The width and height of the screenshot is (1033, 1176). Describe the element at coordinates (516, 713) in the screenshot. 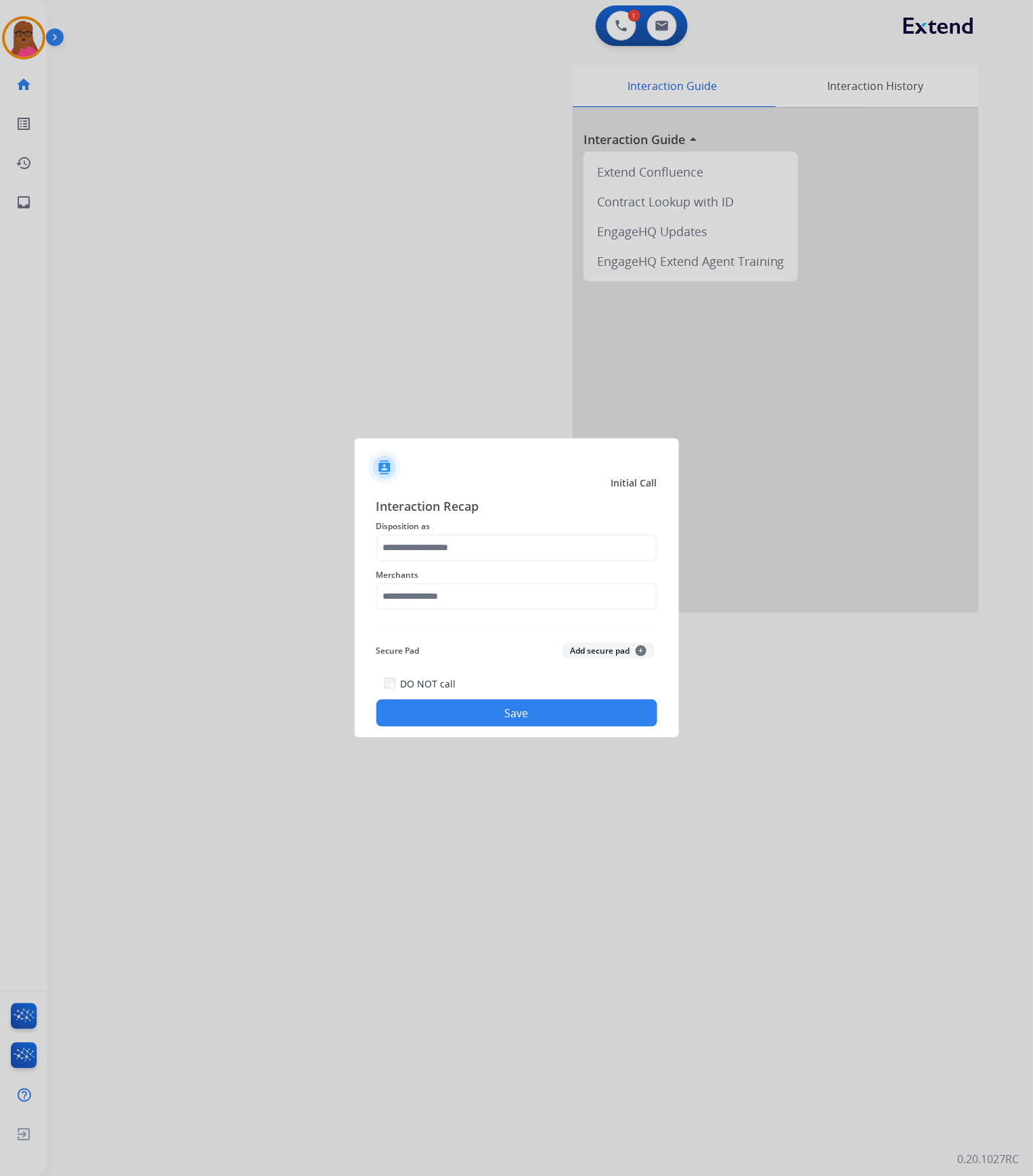

I see `button: Save` at that location.